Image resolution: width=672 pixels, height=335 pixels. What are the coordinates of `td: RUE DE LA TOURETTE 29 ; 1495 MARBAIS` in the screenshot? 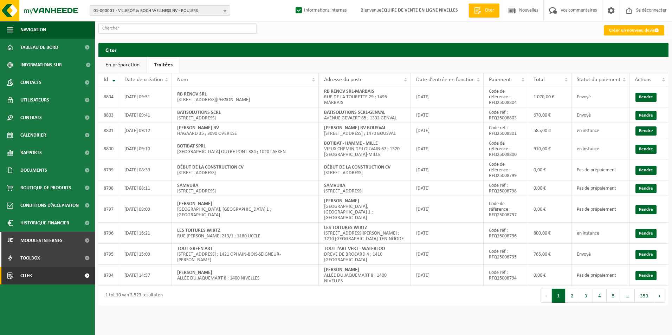 It's located at (365, 97).